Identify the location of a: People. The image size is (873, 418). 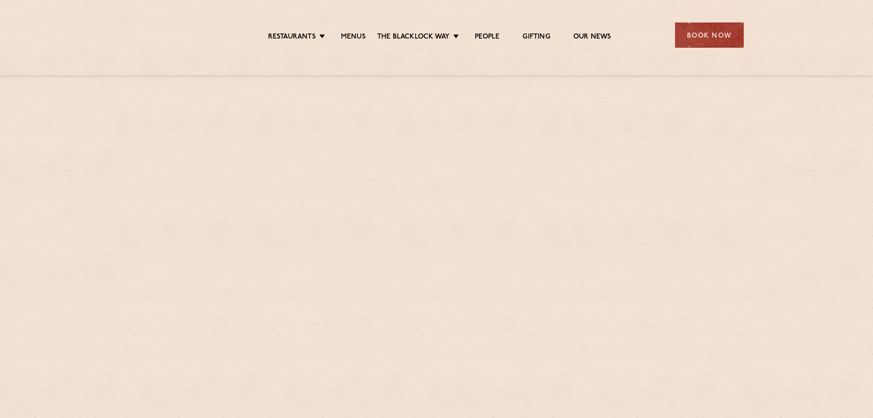
(487, 38).